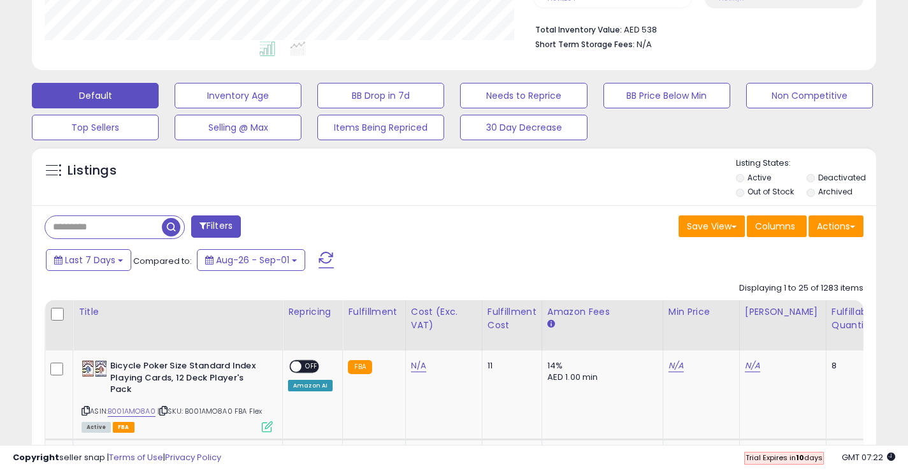  I want to click on div: Fulfillment, so click(373, 312).